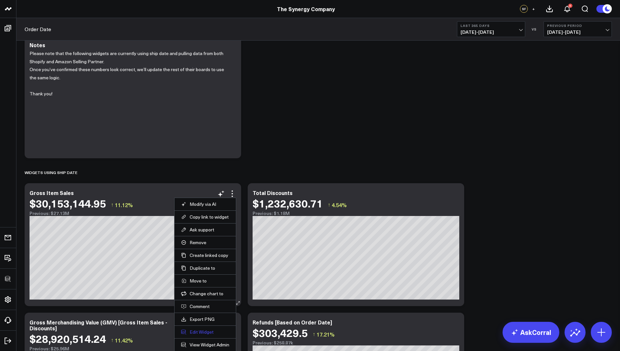 This screenshot has width=620, height=351. Describe the element at coordinates (205, 294) in the screenshot. I see `button: Change chart to` at that location.